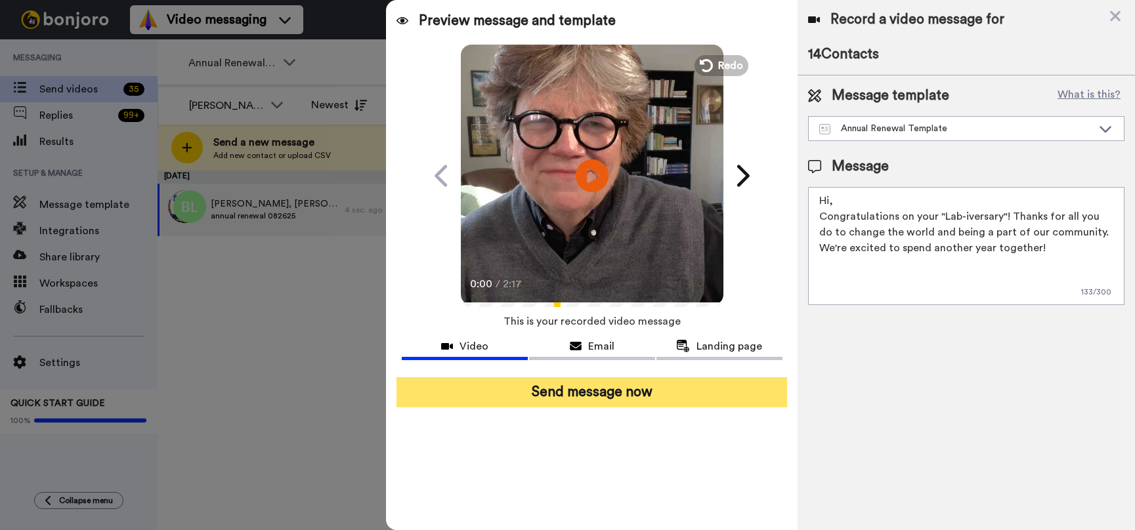 The image size is (1135, 530). What do you see at coordinates (1089, 96) in the screenshot?
I see `button: What is this?` at bounding box center [1089, 96].